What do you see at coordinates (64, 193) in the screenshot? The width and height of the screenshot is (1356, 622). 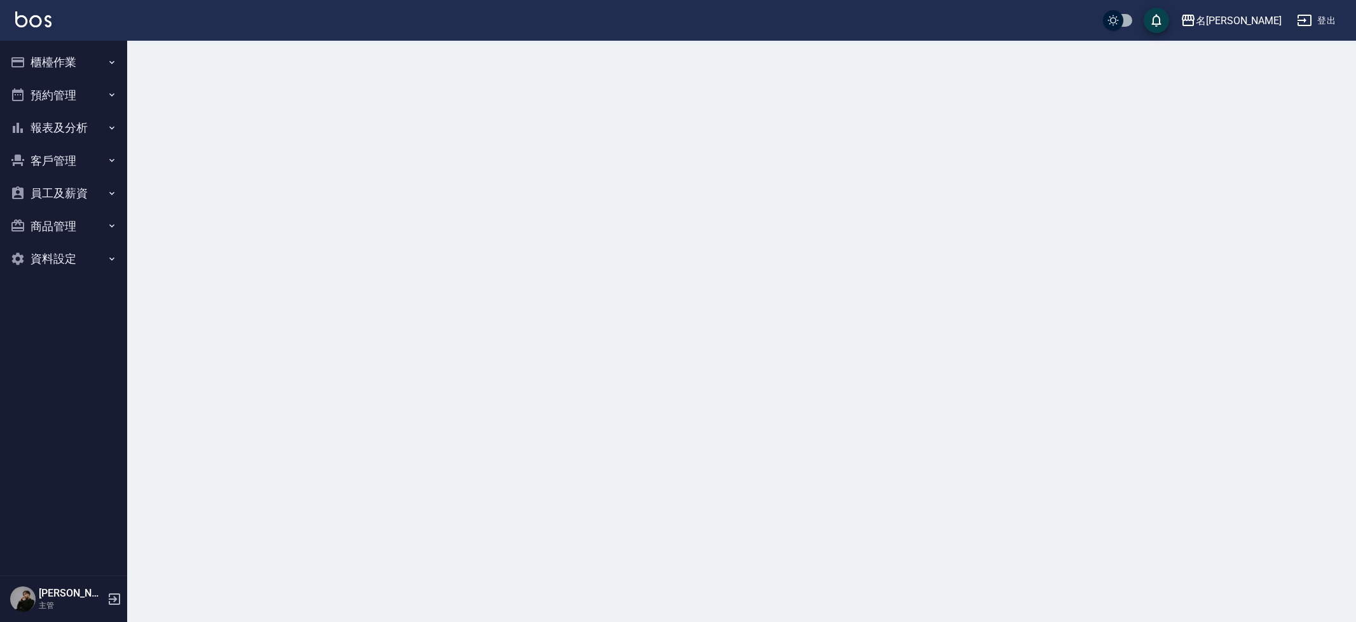 I see `button: 員工及薪資` at bounding box center [64, 193].